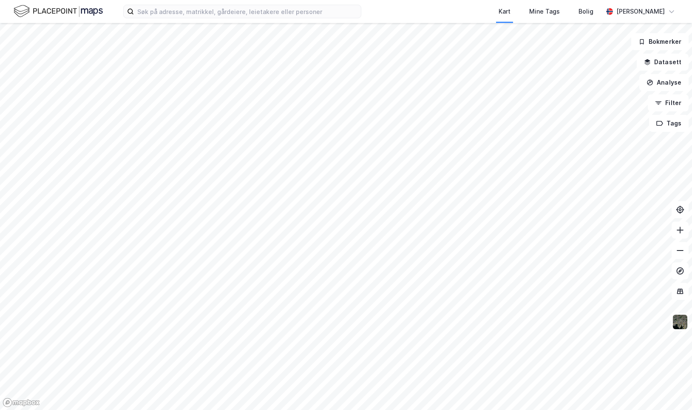 Image resolution: width=692 pixels, height=410 pixels. What do you see at coordinates (664, 83) in the screenshot?
I see `button: Analyse` at bounding box center [664, 83].